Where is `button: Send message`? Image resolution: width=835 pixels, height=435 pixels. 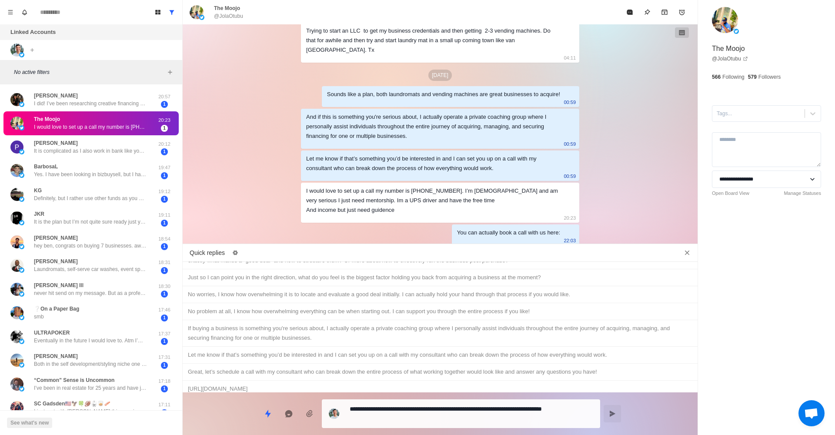 button: Send message is located at coordinates (612, 414).